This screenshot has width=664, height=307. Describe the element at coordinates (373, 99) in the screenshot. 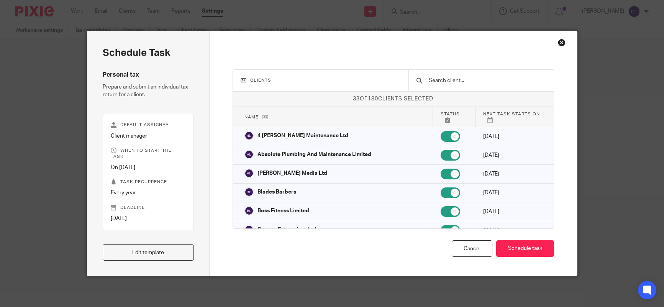

I see `span: 180` at that location.